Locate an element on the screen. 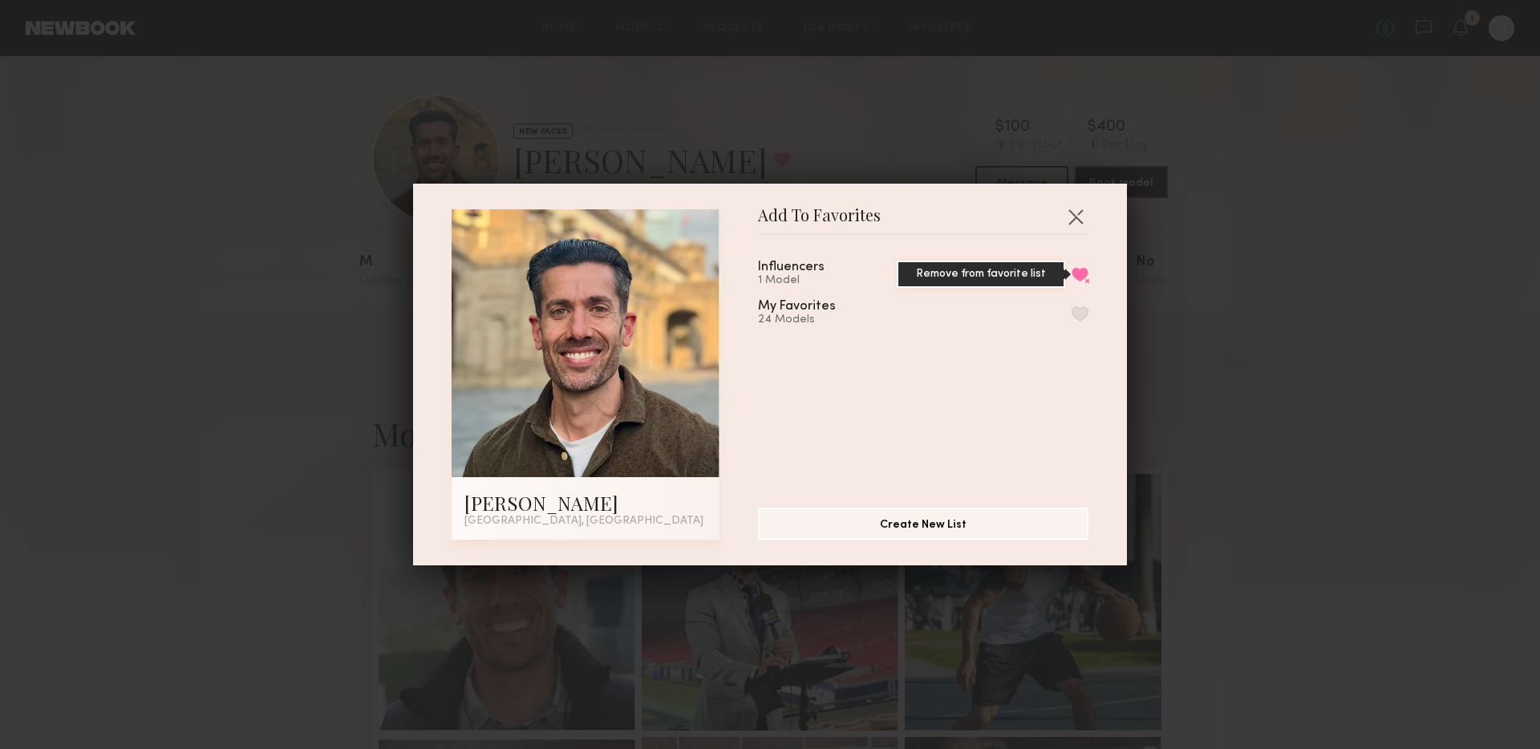 Image resolution: width=1540 pixels, height=749 pixels. span: Add To Favorites is located at coordinates (819, 221).